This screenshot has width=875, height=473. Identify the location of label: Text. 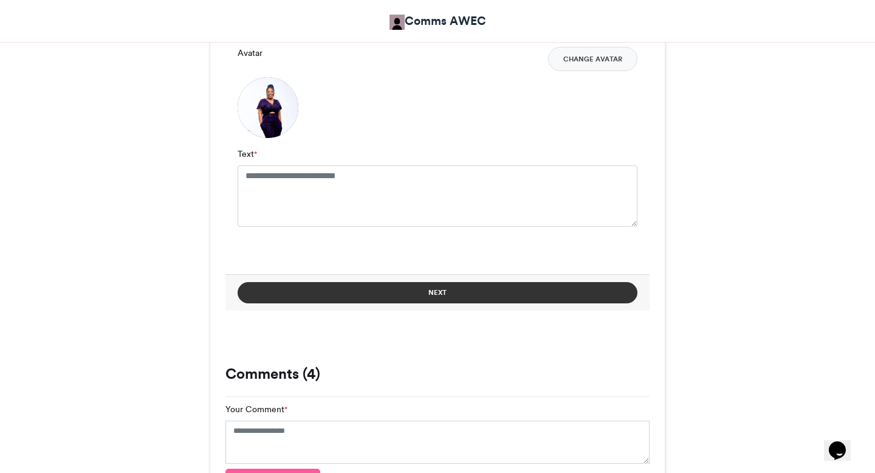
(247, 154).